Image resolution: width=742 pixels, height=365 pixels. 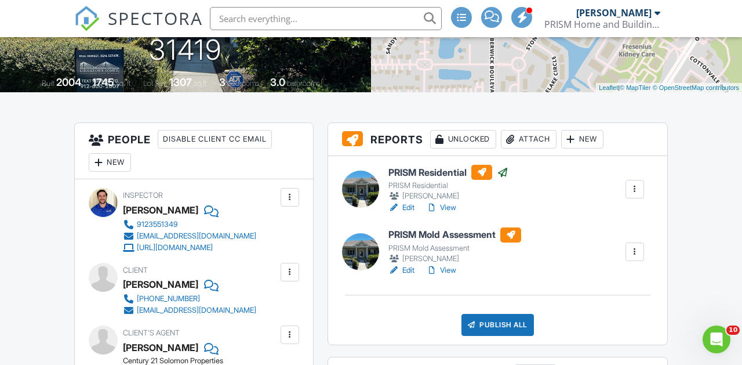 I want to click on h3: Reports, so click(x=497, y=139).